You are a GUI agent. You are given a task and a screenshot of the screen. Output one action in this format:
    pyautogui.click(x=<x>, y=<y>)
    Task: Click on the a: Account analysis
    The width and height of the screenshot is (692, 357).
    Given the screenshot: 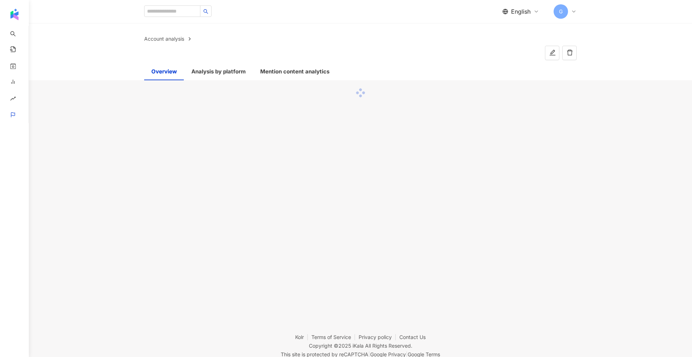 What is the action you would take?
    pyautogui.click(x=164, y=39)
    